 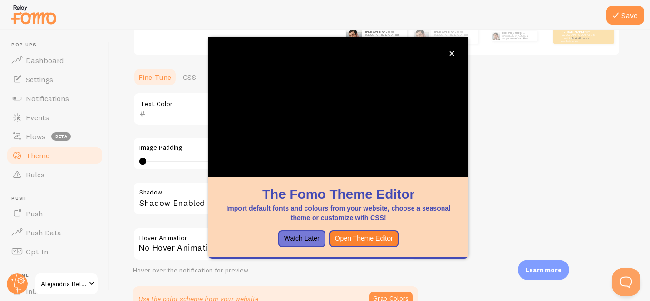 I want to click on a: Dashboard, so click(x=55, y=60).